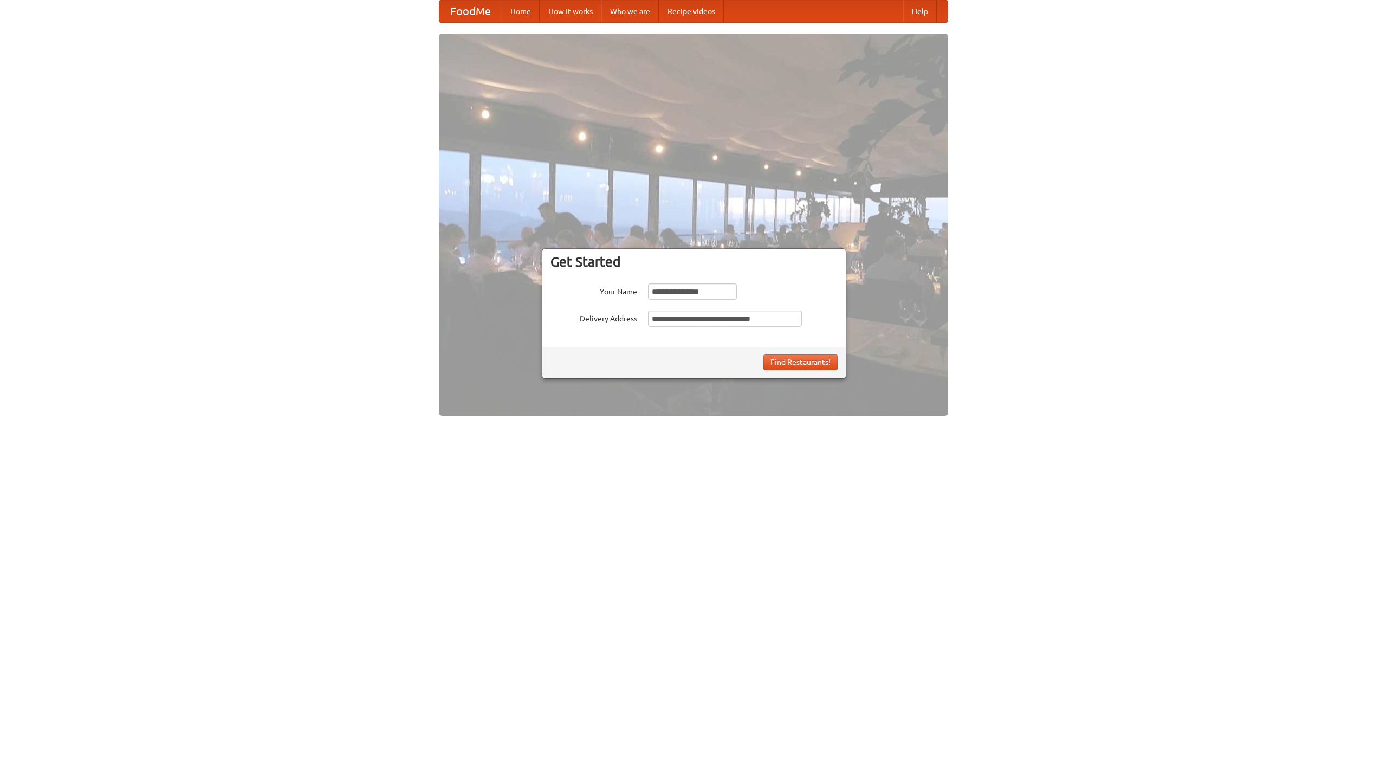  I want to click on a: Recipe videos, so click(692, 11).